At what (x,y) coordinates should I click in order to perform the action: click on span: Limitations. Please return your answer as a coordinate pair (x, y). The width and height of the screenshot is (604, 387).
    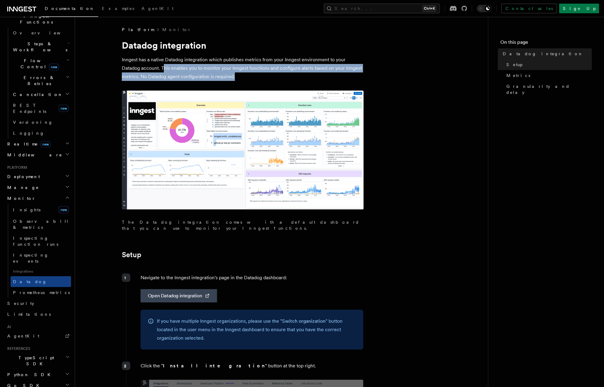
    Looking at the image, I should click on (29, 315).